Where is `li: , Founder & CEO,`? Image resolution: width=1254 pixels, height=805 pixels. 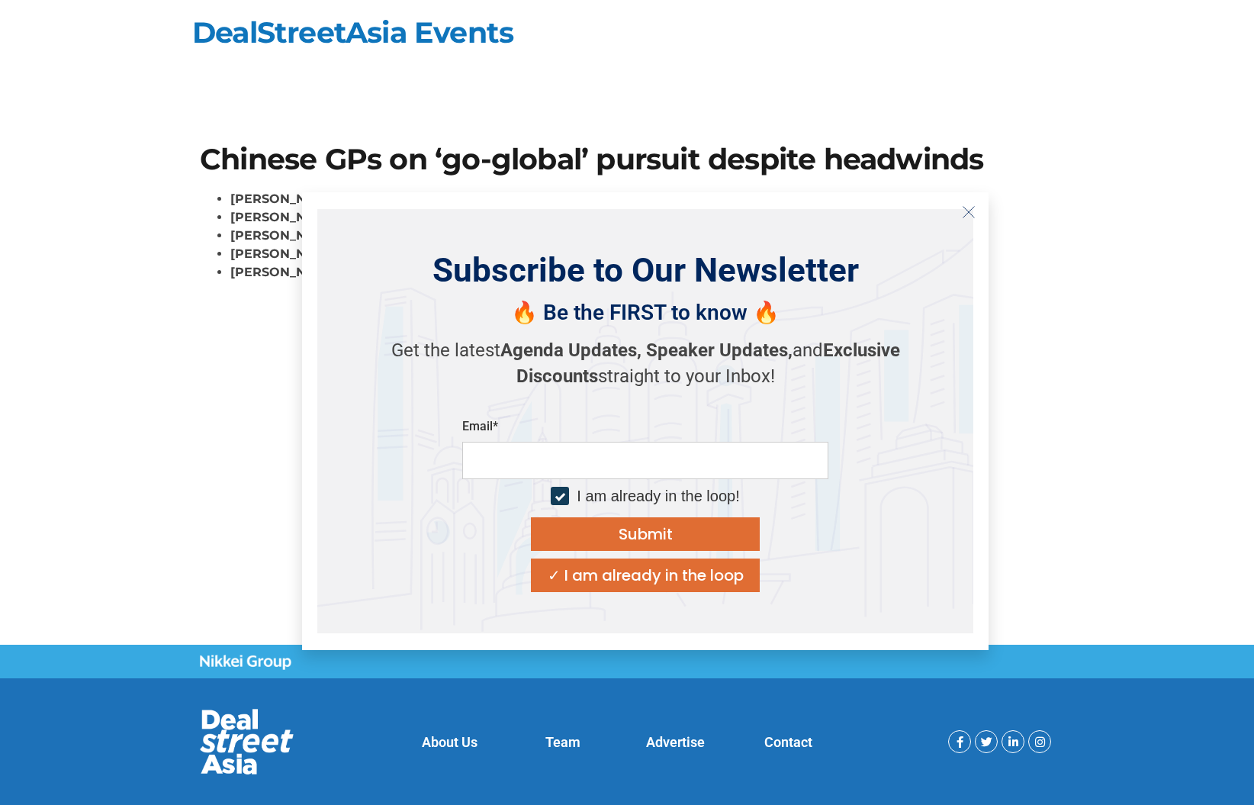 li: , Founder & CEO, is located at coordinates (642, 217).